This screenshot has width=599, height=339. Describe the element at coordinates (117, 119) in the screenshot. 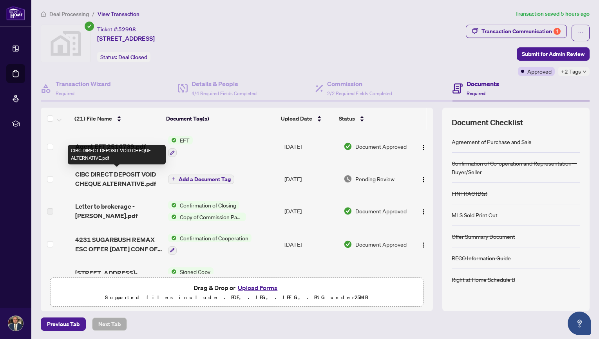

I see `th: (21) File Name` at that location.